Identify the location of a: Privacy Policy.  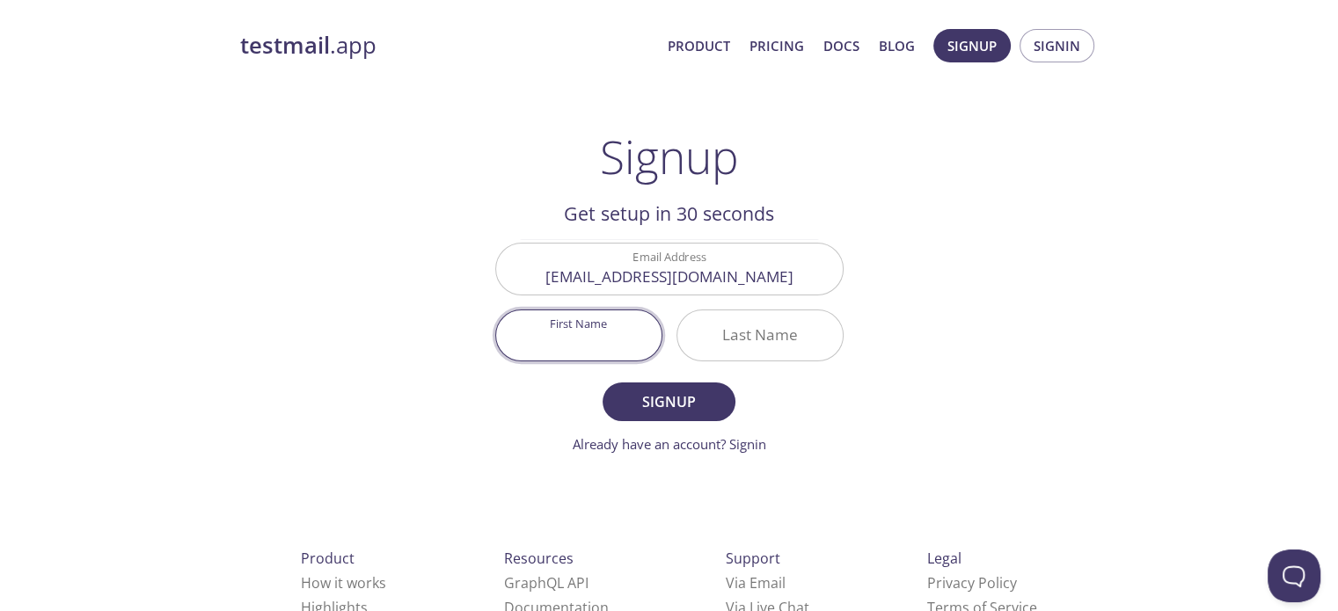
(972, 583).